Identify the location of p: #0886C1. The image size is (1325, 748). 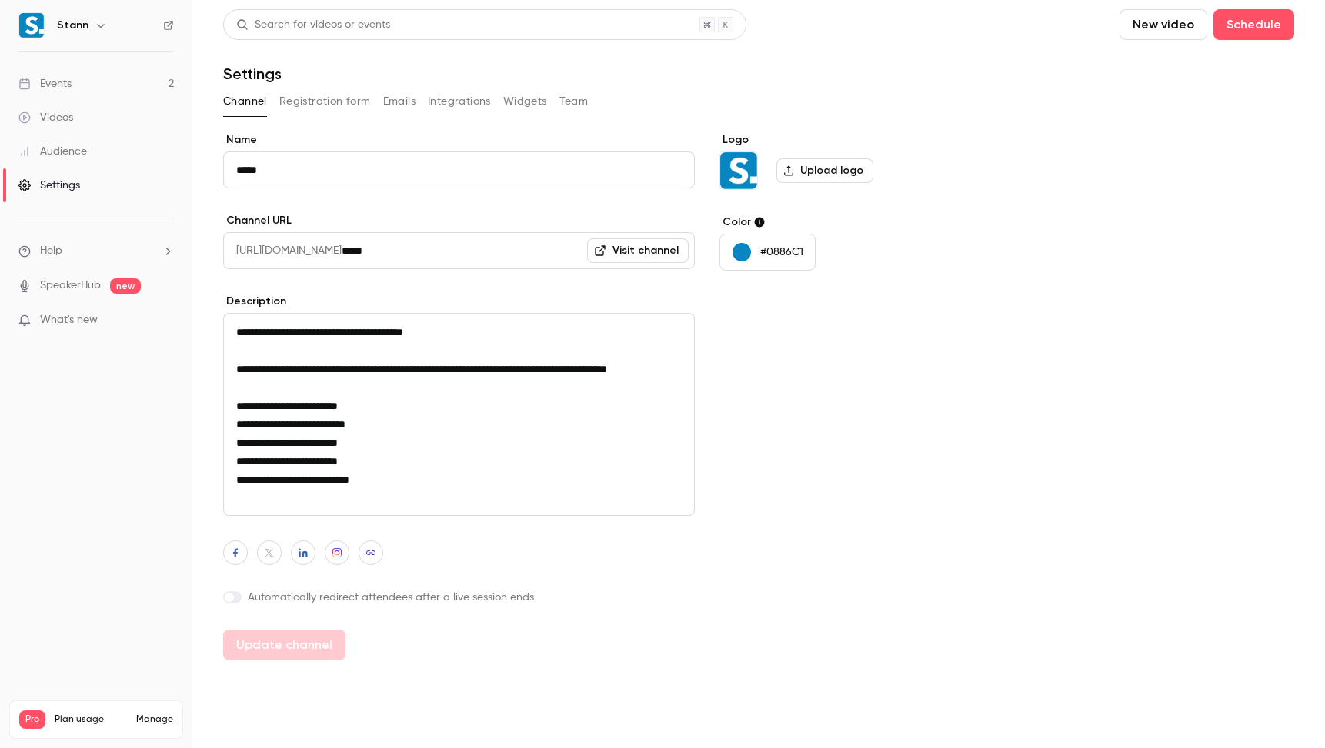
(781, 252).